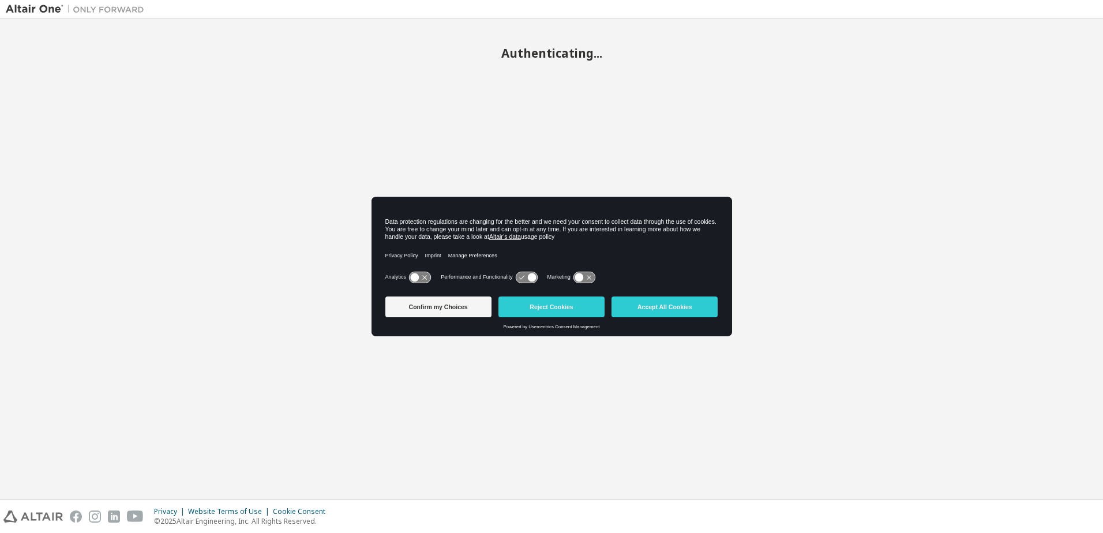  Describe the element at coordinates (135, 516) in the screenshot. I see `img: youtube.svg` at that location.